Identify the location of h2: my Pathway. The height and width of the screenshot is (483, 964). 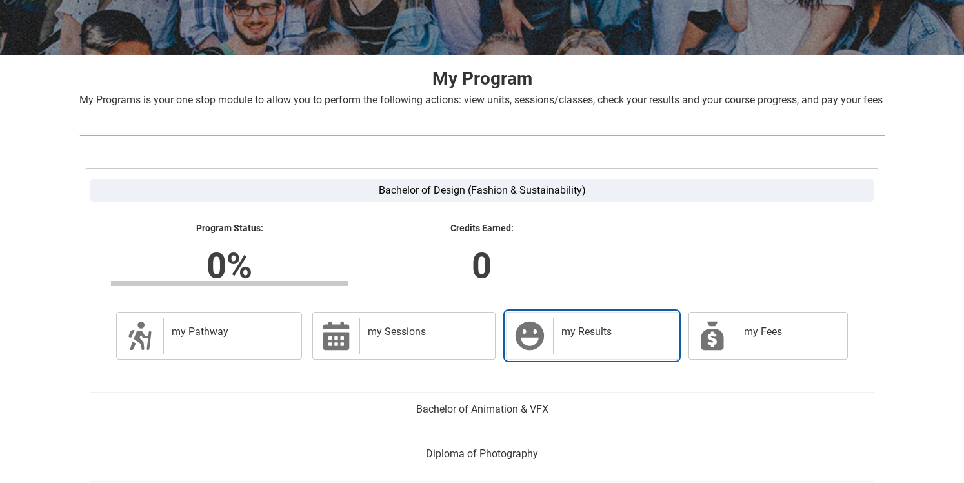
(230, 332).